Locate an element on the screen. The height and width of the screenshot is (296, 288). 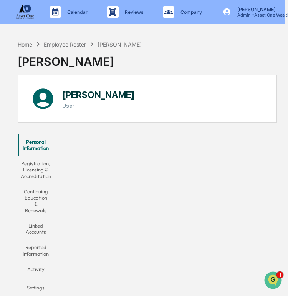
span: Attestations is located at coordinates (79, 161).